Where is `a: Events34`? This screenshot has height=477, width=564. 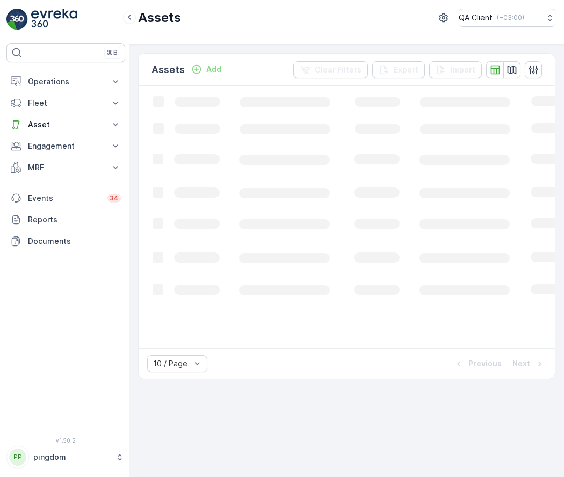
a: Events34 is located at coordinates (66, 198).